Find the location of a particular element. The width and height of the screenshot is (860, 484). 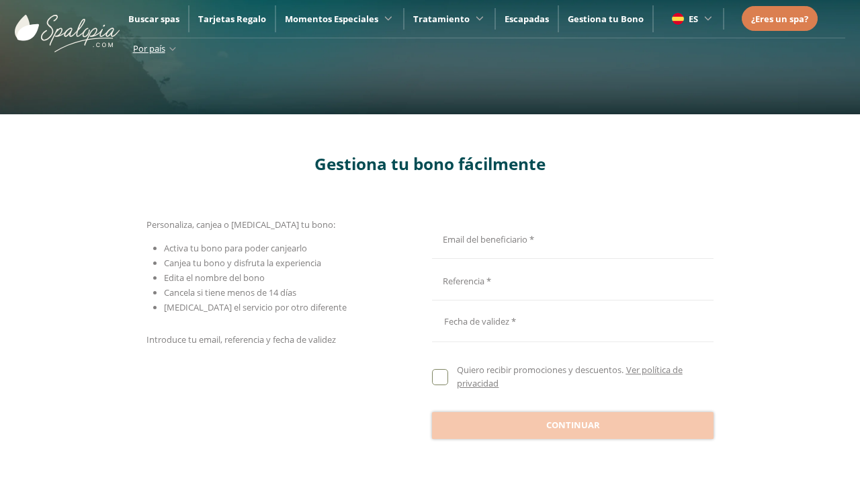

span: Edita el nombre del bono is located at coordinates (214, 278).